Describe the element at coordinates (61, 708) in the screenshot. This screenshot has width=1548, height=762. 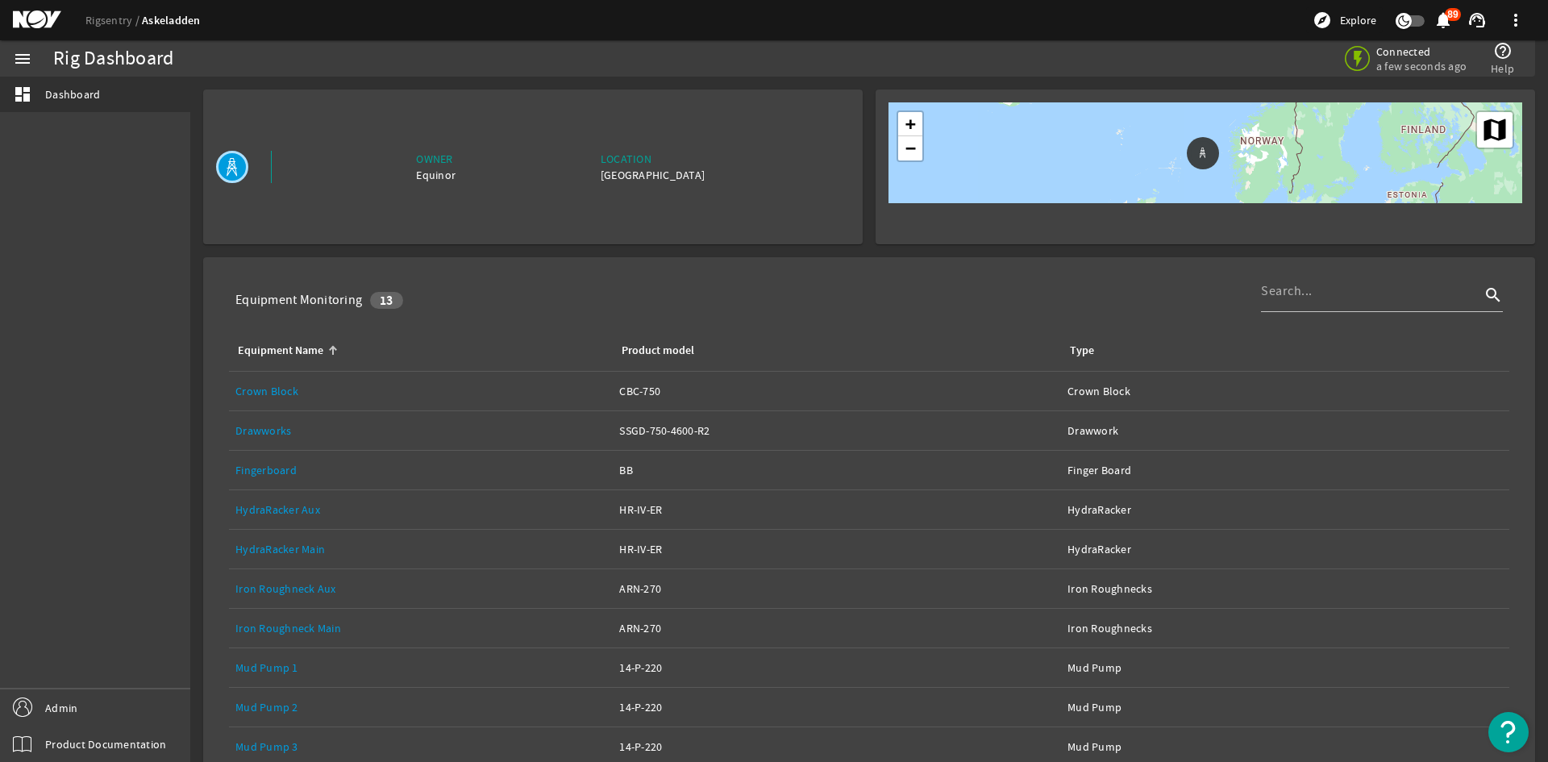
I see `span: Admin` at that location.